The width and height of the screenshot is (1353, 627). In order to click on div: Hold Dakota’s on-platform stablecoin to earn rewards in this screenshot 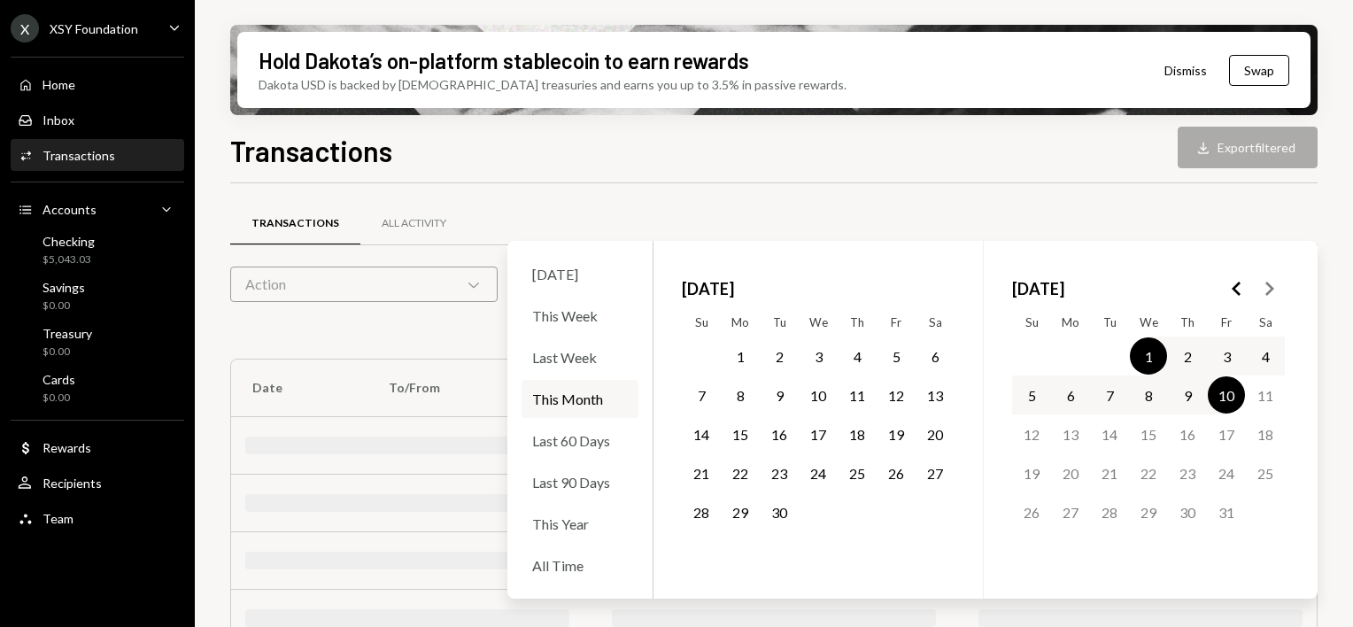, I will do `click(504, 60)`.